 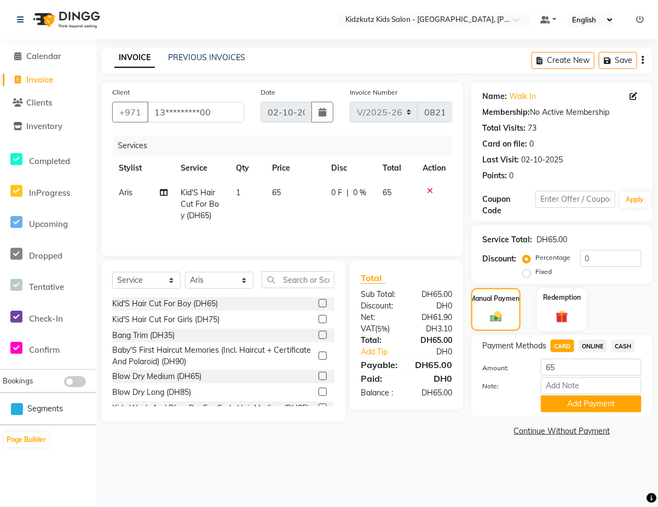 What do you see at coordinates (166, 320) in the screenshot?
I see `div: Kid'S Hair Cut For Girls (DH75)` at bounding box center [166, 320].